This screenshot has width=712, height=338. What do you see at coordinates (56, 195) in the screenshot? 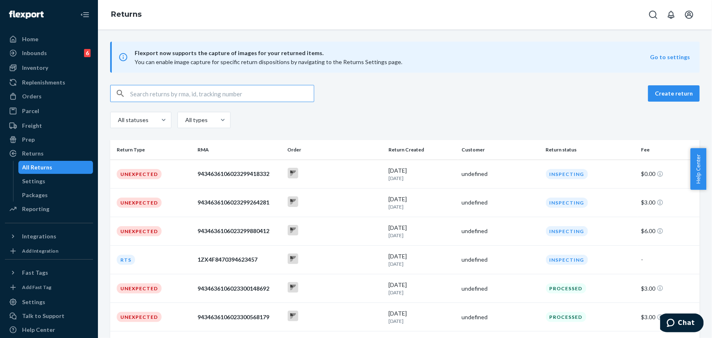
I see `a: Packages` at bounding box center [56, 195].